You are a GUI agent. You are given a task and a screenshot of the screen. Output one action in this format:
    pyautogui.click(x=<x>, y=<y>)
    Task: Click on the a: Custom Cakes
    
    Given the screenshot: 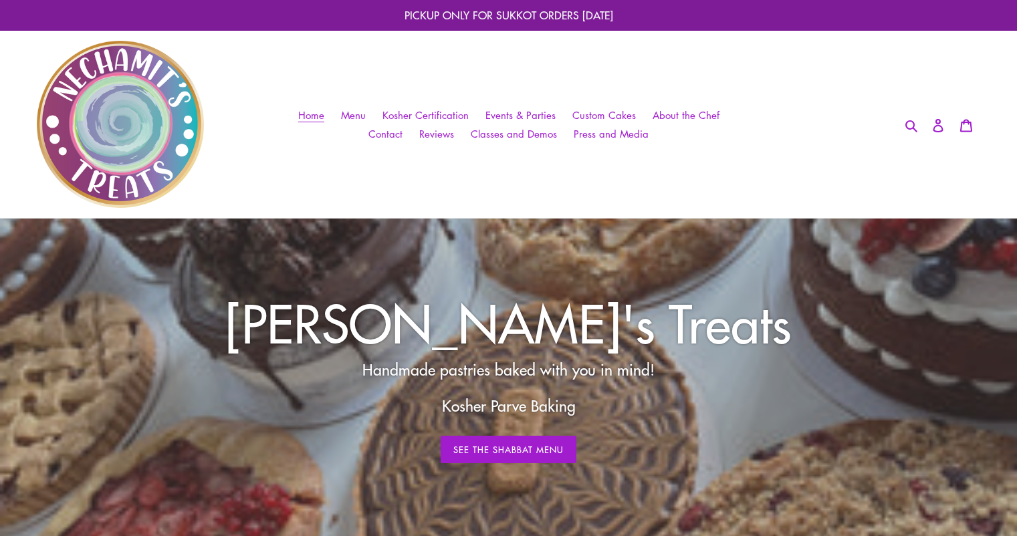 What is the action you would take?
    pyautogui.click(x=604, y=115)
    